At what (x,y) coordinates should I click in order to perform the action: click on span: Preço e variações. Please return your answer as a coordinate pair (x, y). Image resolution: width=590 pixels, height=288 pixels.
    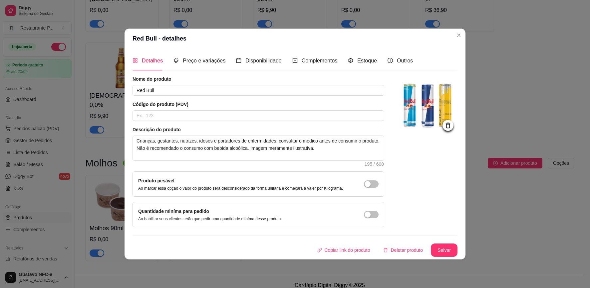
    Looking at the image, I should click on (204, 61).